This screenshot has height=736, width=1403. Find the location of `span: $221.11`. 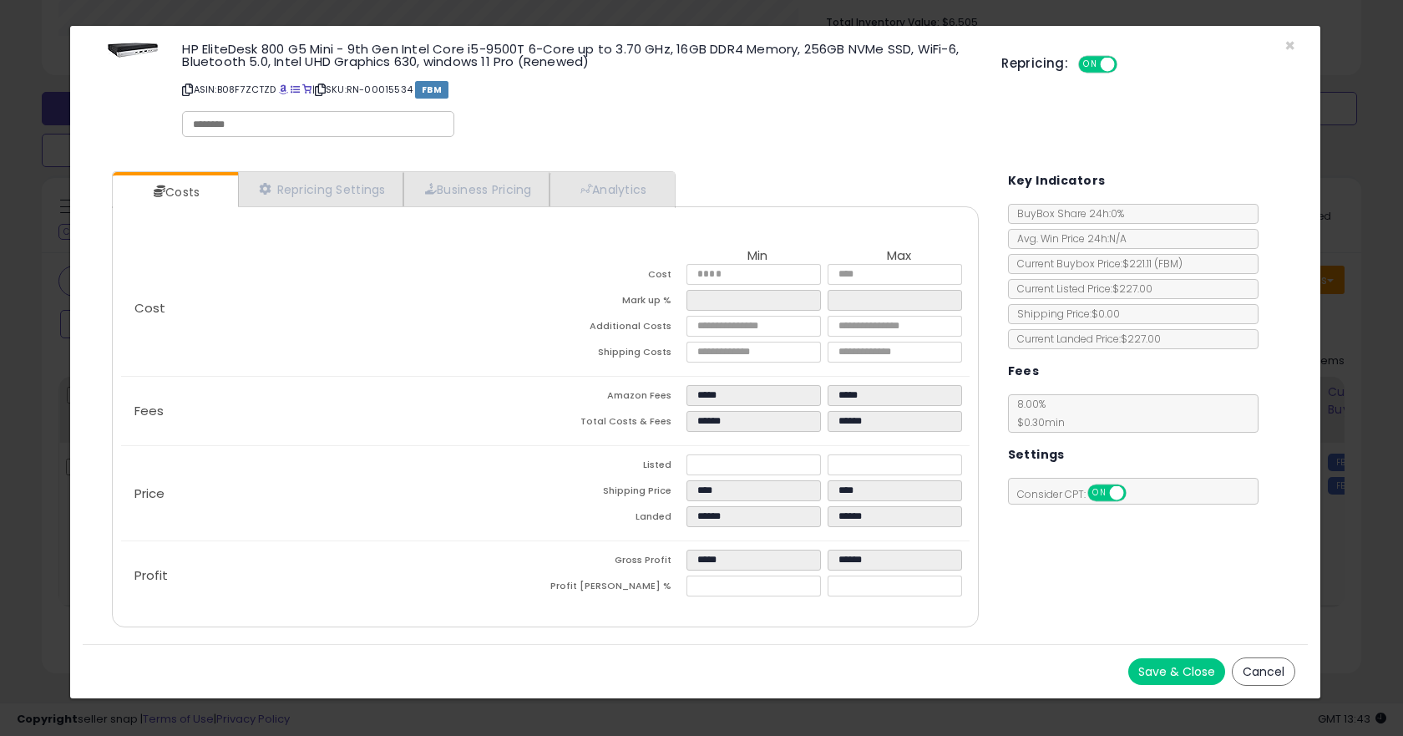

span: $221.11 is located at coordinates (1152, 263).